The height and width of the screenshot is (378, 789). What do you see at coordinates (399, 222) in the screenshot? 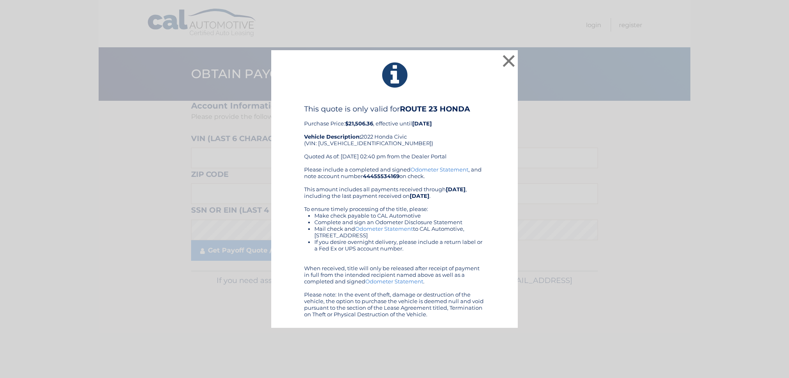
I see `li: Complete and sign an Odometer Disclosure Statement` at bounding box center [399, 222].